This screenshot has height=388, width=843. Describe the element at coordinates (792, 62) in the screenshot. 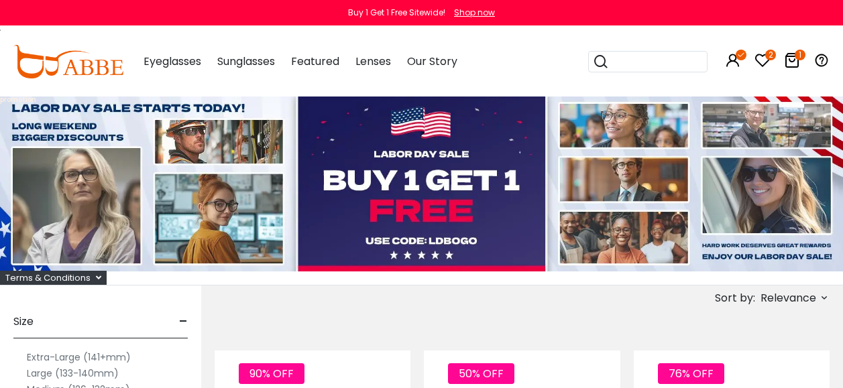

I see `a: 1` at that location.